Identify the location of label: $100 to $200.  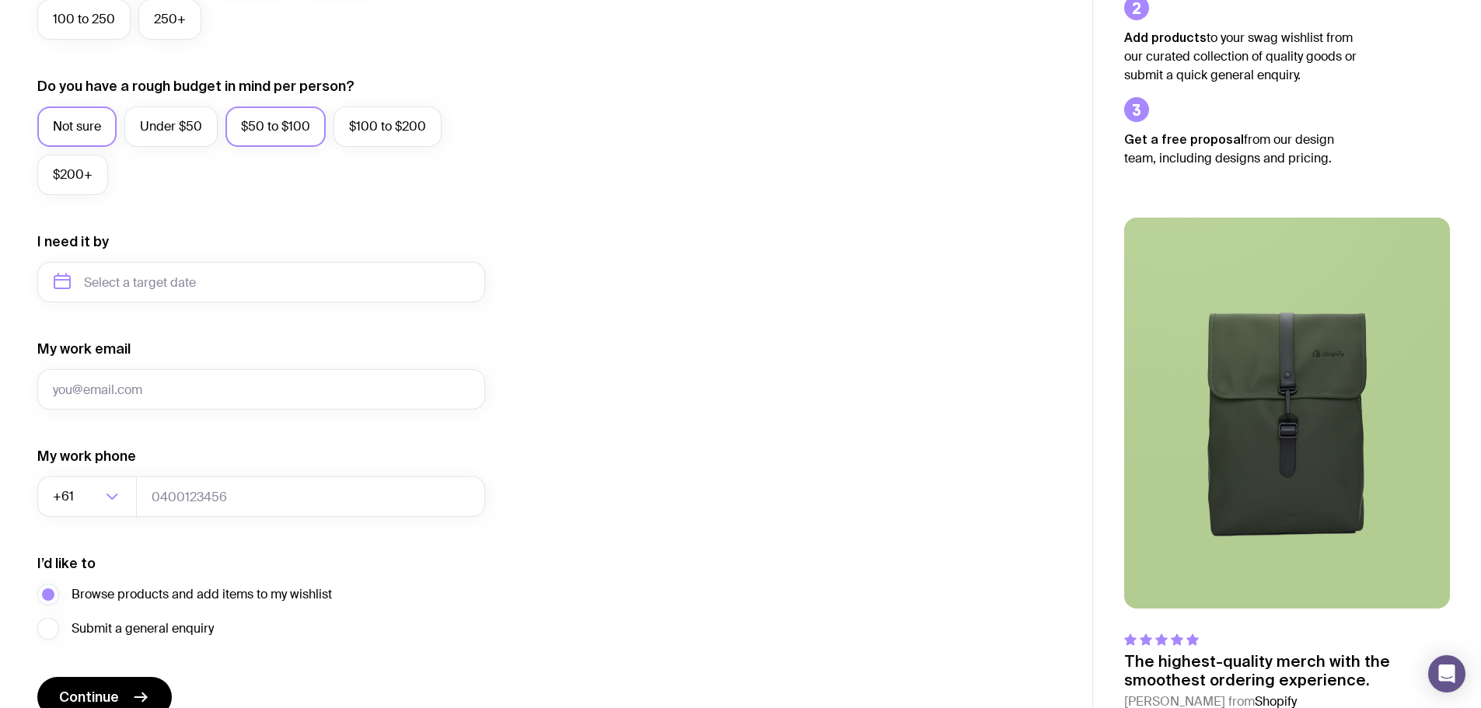
(387, 127).